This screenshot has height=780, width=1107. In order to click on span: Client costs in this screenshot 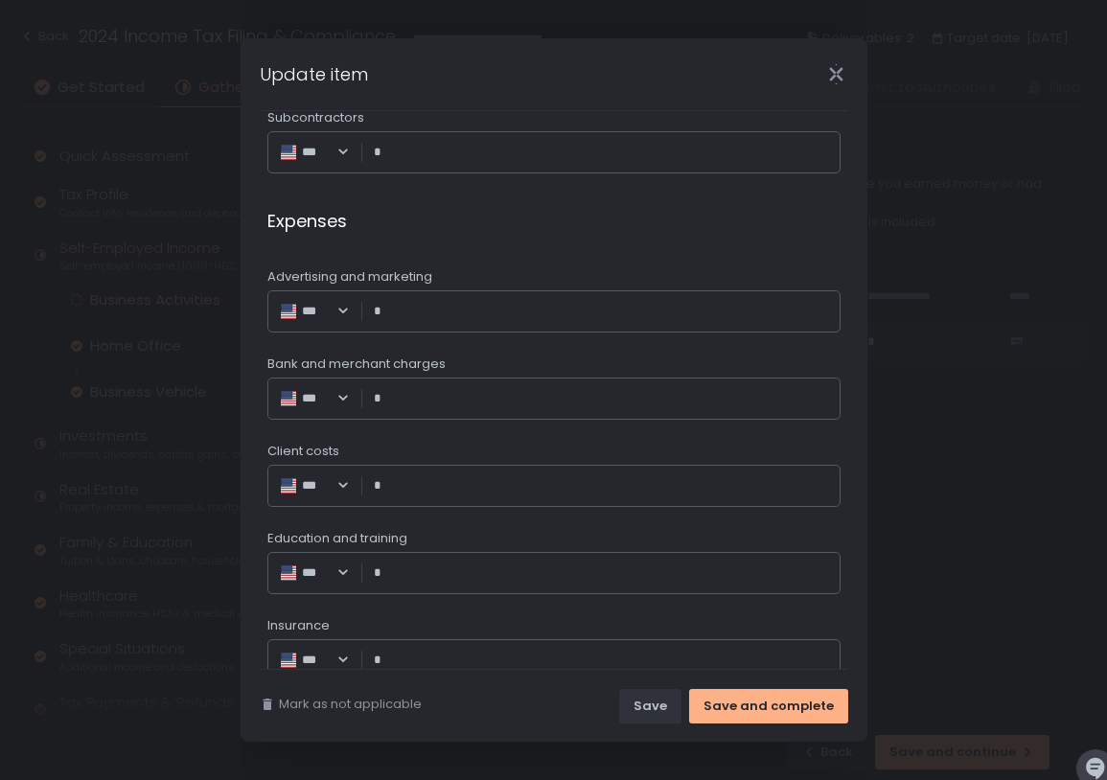, I will do `click(303, 451)`.